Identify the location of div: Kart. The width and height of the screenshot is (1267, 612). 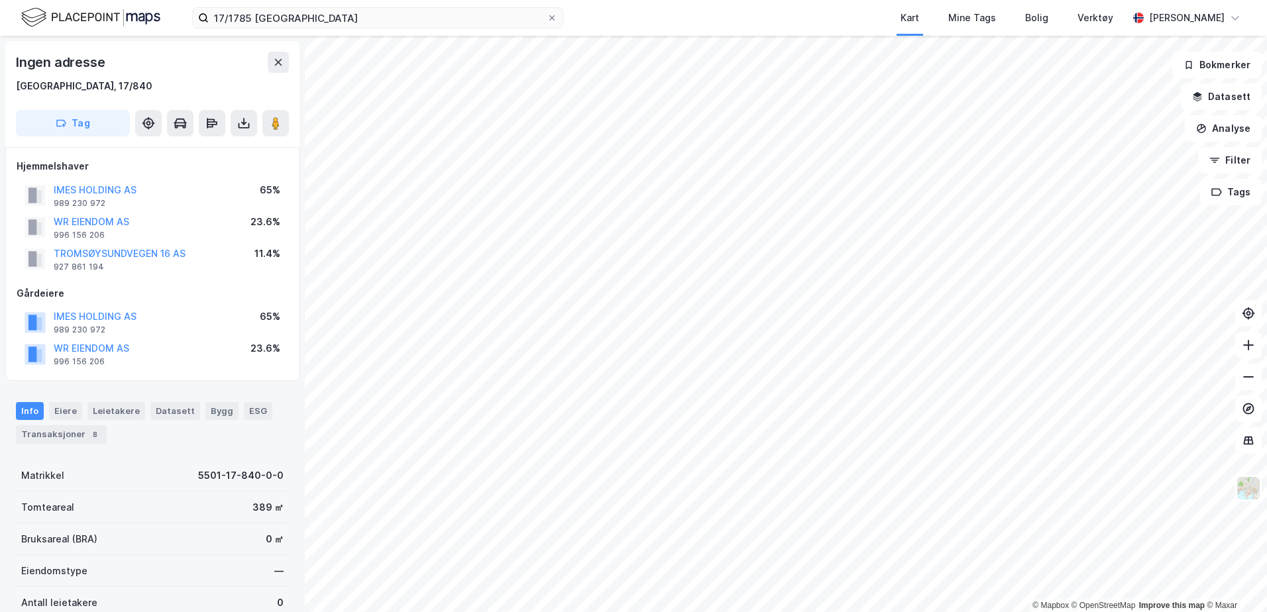
(909, 18).